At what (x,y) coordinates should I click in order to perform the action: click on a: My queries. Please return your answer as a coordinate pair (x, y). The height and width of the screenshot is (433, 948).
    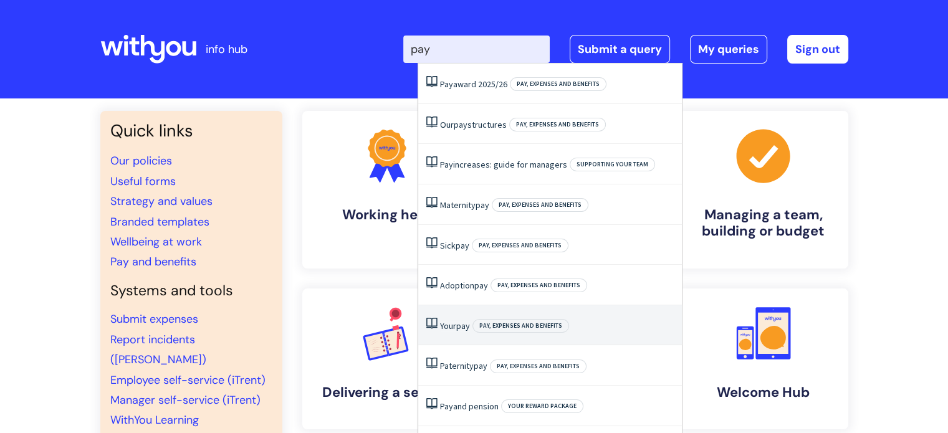
    Looking at the image, I should click on (729, 49).